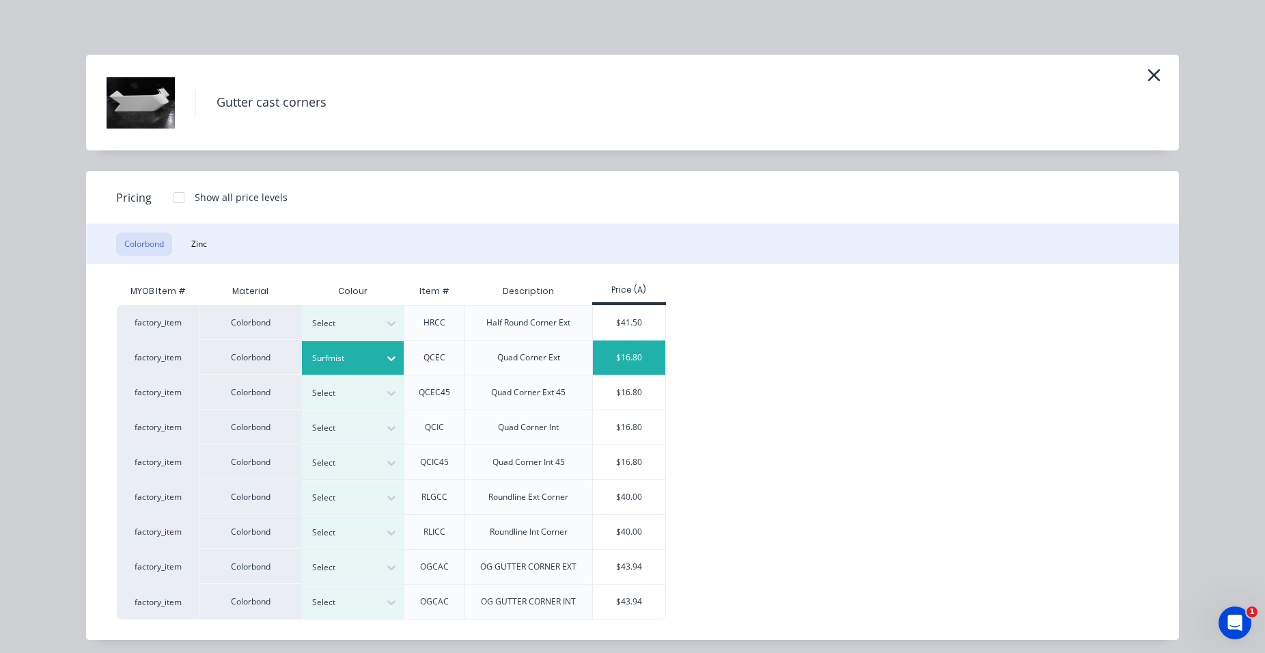  I want to click on div: HRCC, so click(435, 323).